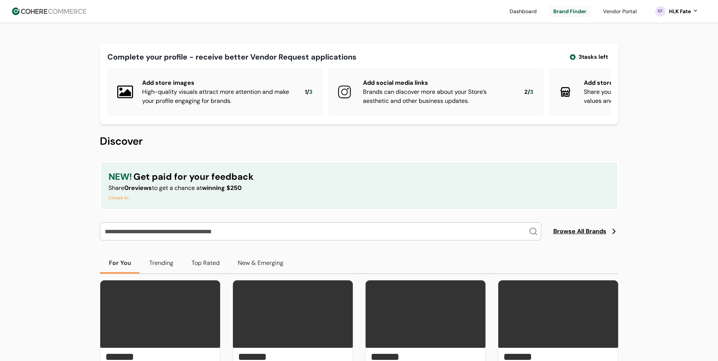 This screenshot has height=361, width=718. Describe the element at coordinates (437, 96) in the screenshot. I see `div: Brands can discover more about your Store’s aesthetic and other business updates.` at that location.